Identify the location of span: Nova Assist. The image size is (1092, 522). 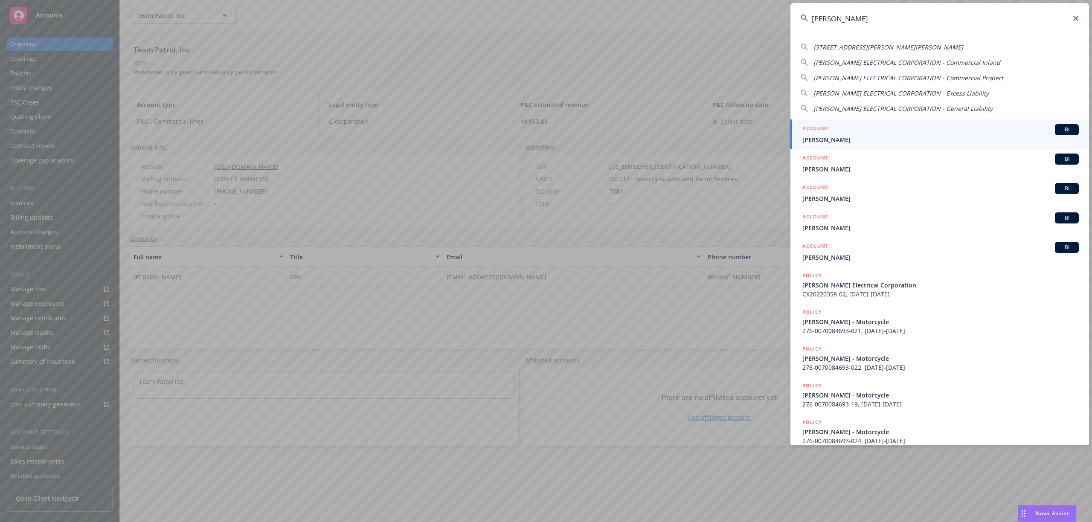
(1052, 513).